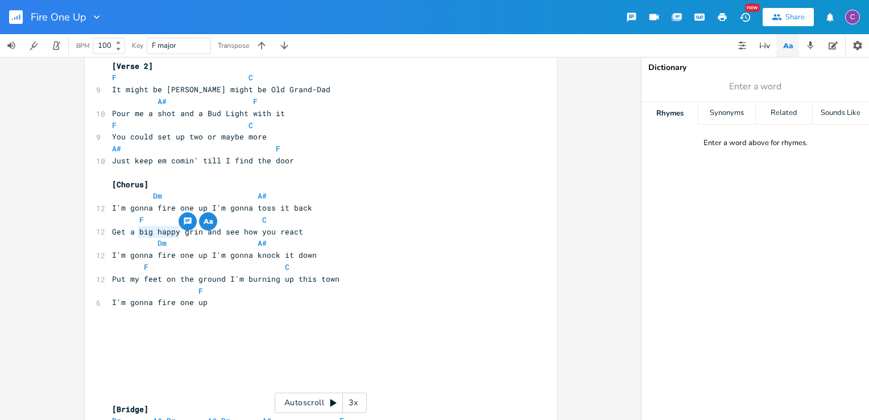  Describe the element at coordinates (841, 113) in the screenshot. I see `div: Sounds Like` at that location.